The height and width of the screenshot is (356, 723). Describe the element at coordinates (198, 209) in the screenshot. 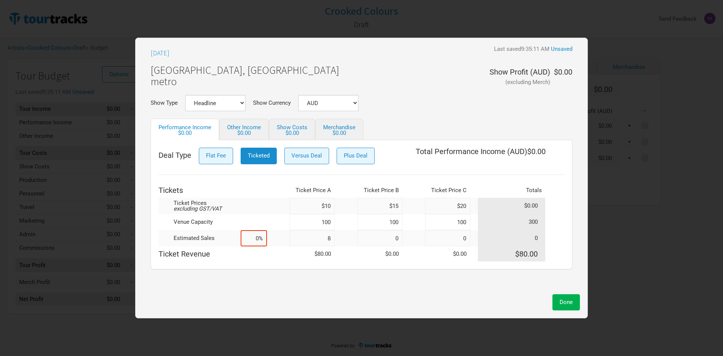

I see `em: excluding GST/VAT` at that location.